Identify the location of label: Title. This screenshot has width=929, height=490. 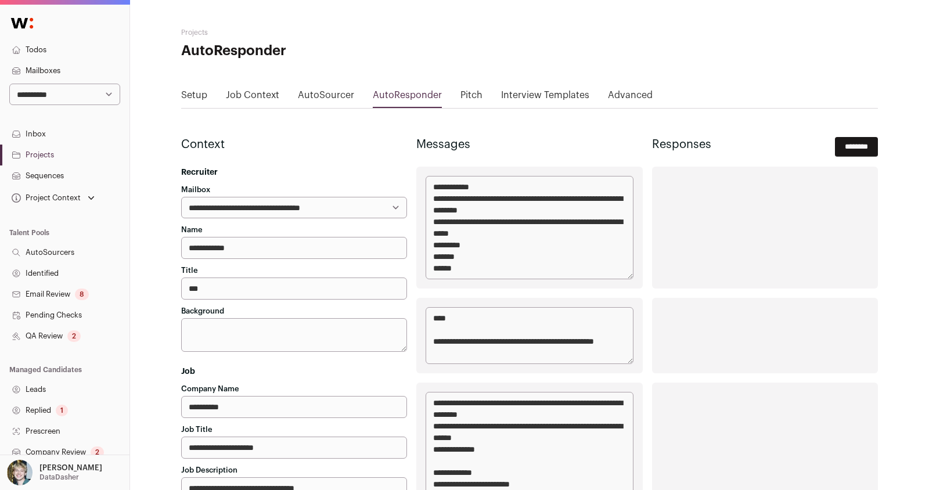
(189, 271).